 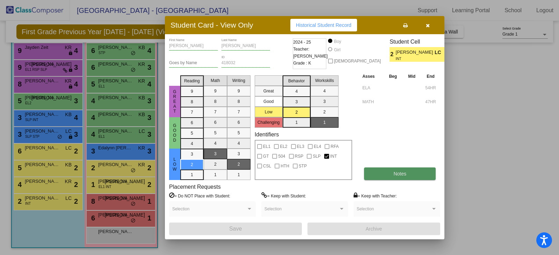 What do you see at coordinates (420, 42) in the screenshot?
I see `h3: Student Cell` at bounding box center [420, 42].